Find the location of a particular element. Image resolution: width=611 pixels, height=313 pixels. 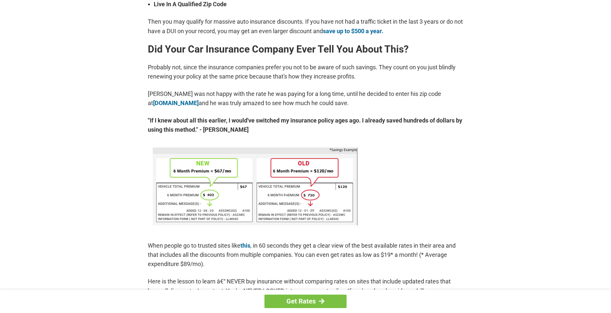

p: Here is the lesson to learn â€“ NEVER buy insurance without comparing rates on sites that include... is located at coordinates (306, 291).